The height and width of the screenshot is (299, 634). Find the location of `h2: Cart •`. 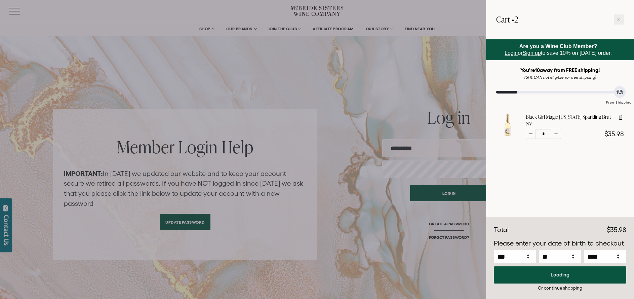

h2: Cart • is located at coordinates (508, 20).